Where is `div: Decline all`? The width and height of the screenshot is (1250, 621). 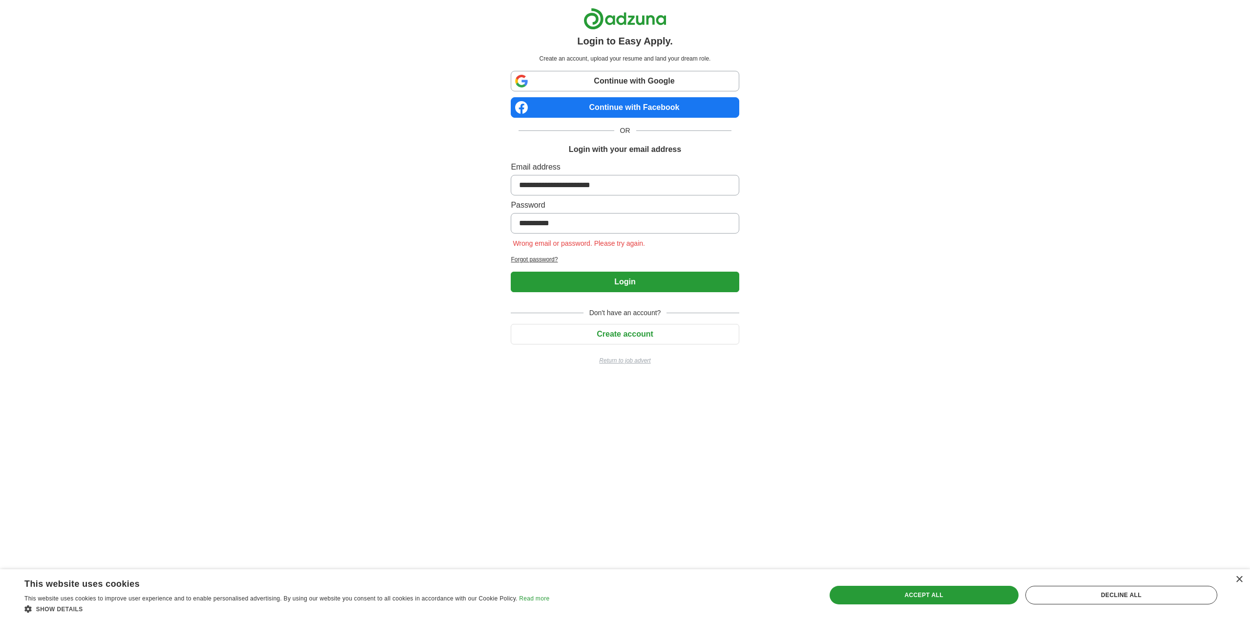
div: Decline all is located at coordinates (1121, 595).